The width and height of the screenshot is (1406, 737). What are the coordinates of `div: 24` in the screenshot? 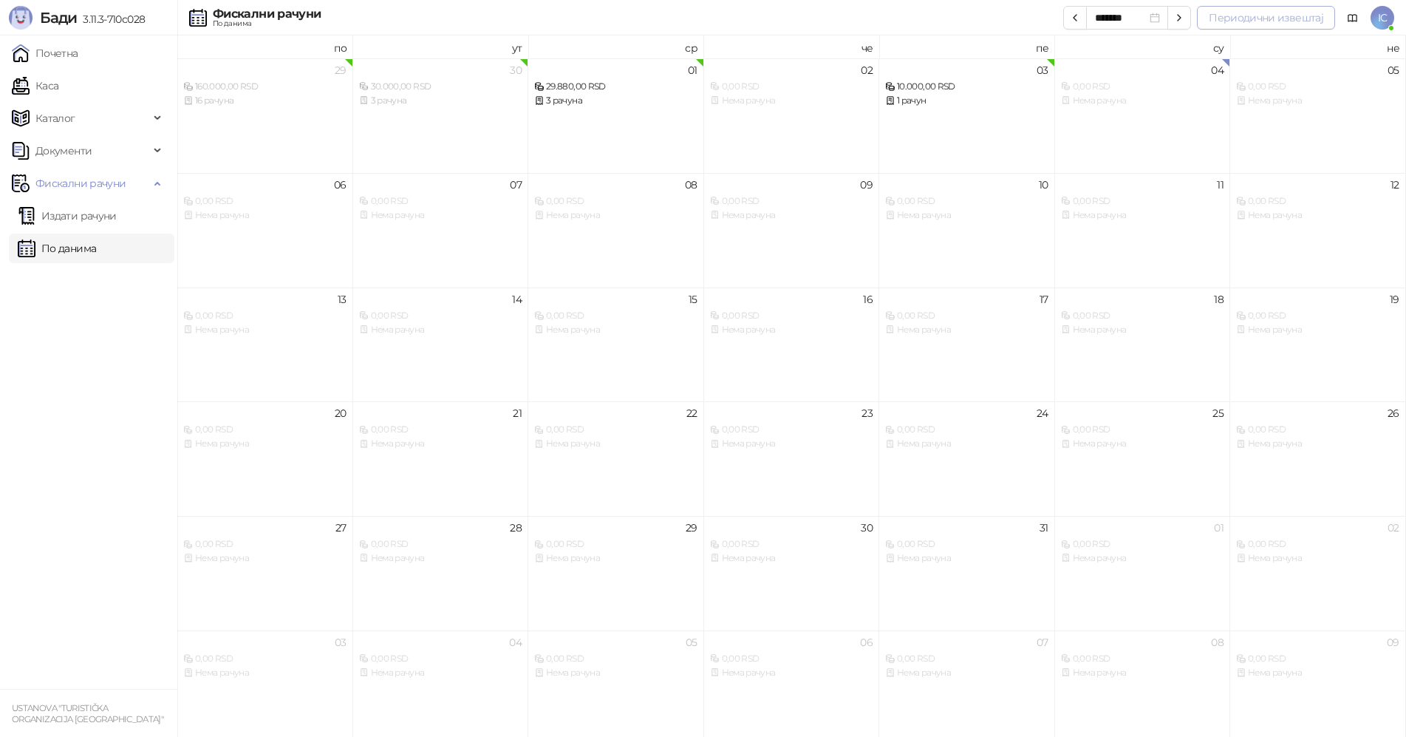 It's located at (1043, 413).